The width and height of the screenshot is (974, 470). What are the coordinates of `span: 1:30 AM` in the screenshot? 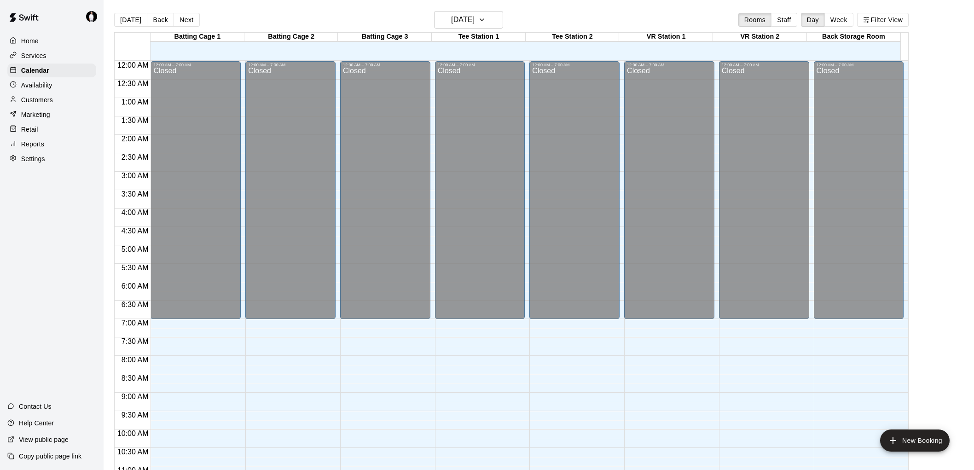 It's located at (135, 120).